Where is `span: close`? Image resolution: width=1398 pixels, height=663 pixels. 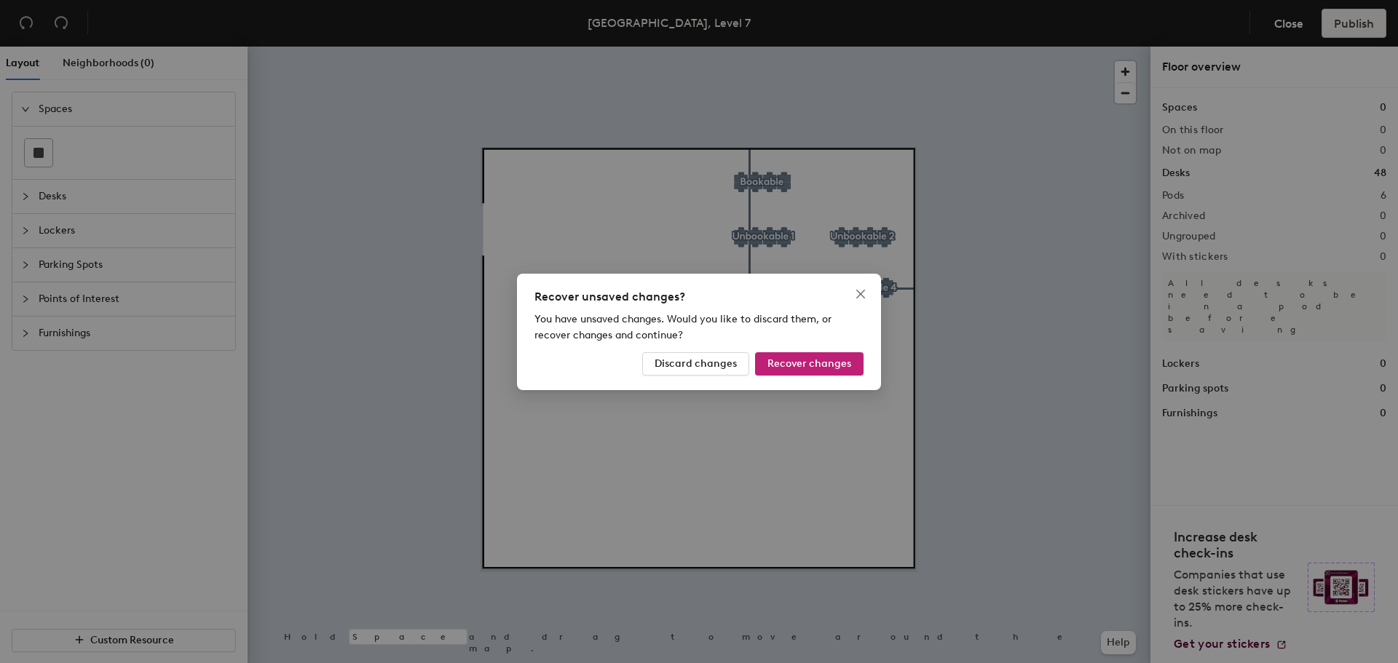 span: close is located at coordinates (861, 294).